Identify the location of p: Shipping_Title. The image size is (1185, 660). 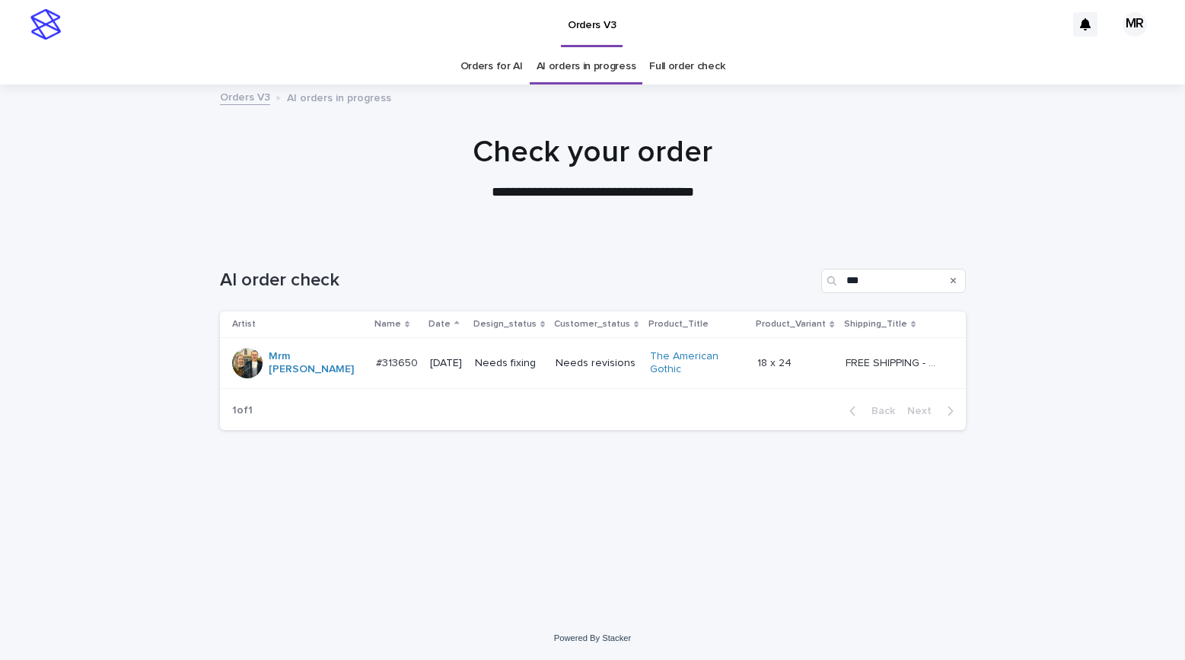
(875, 324).